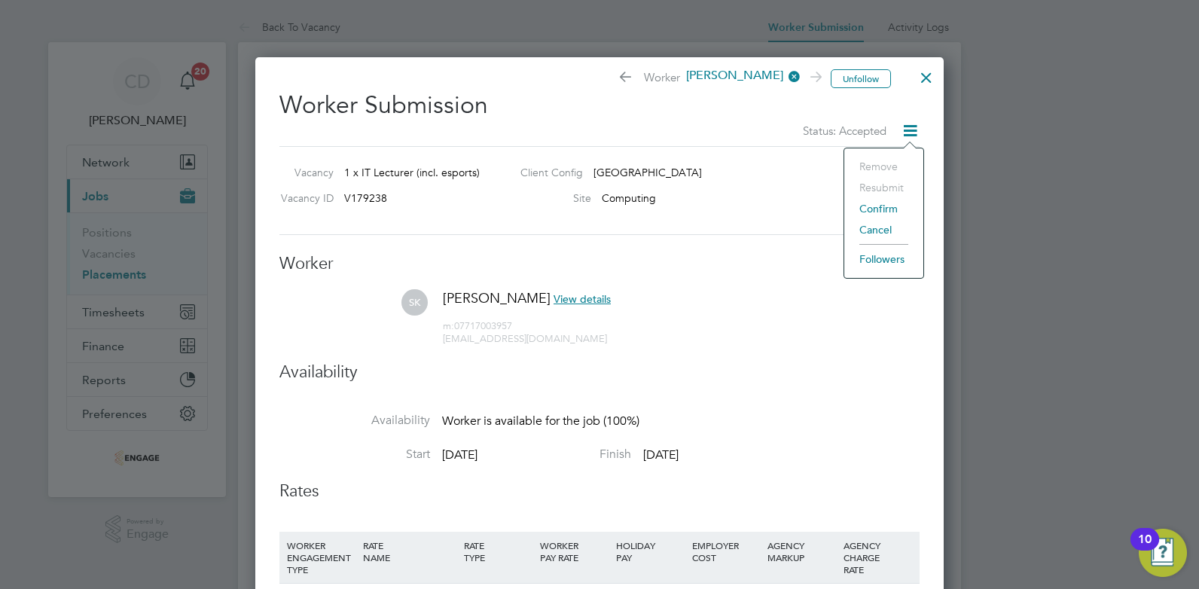 The height and width of the screenshot is (589, 1199). What do you see at coordinates (726, 551) in the screenshot?
I see `div: EMPLOYER COST` at bounding box center [726, 551].